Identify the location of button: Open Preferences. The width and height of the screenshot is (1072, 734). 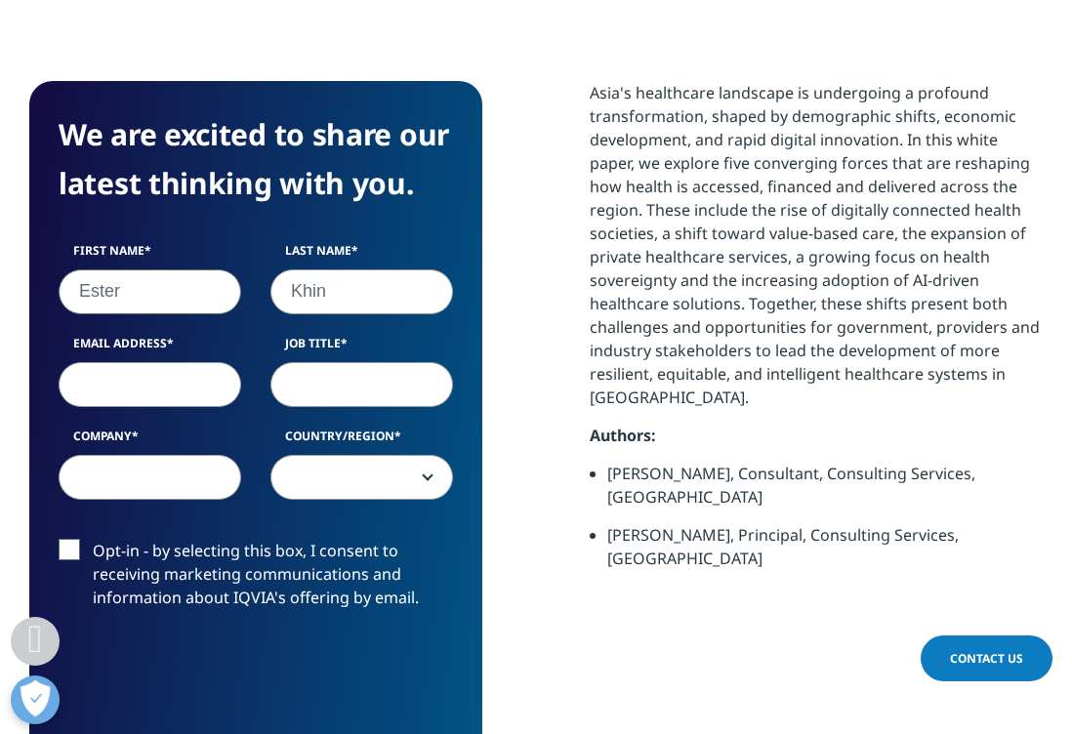
(35, 700).